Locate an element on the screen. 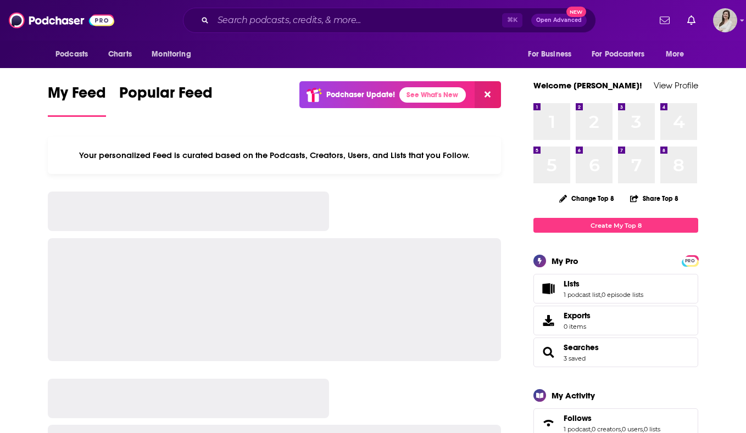  span: My Feed is located at coordinates (77, 96).